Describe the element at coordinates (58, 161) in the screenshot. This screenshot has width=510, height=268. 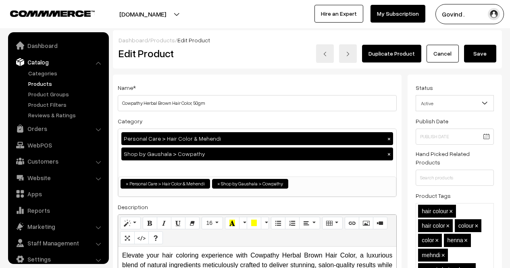
I see `a: Customers` at that location.